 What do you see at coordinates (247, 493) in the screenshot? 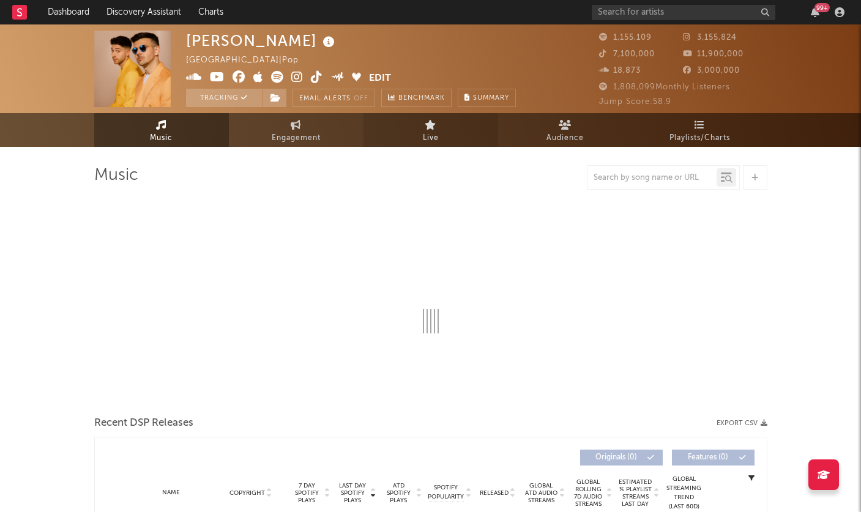
I see `span: Copyright` at bounding box center [247, 493].